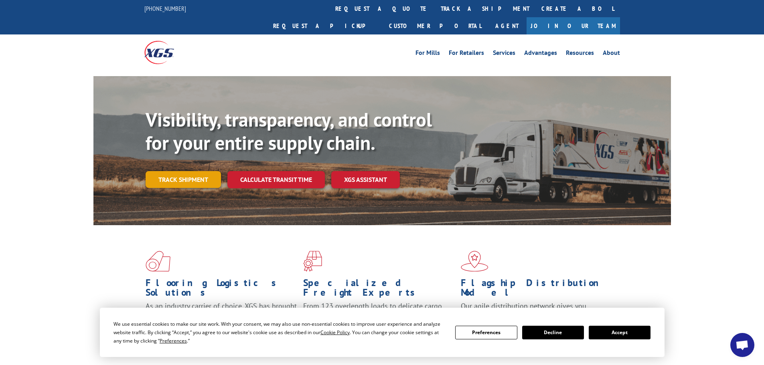 The height and width of the screenshot is (365, 764). Describe the element at coordinates (466, 54) in the screenshot. I see `a: For Retailers` at that location.